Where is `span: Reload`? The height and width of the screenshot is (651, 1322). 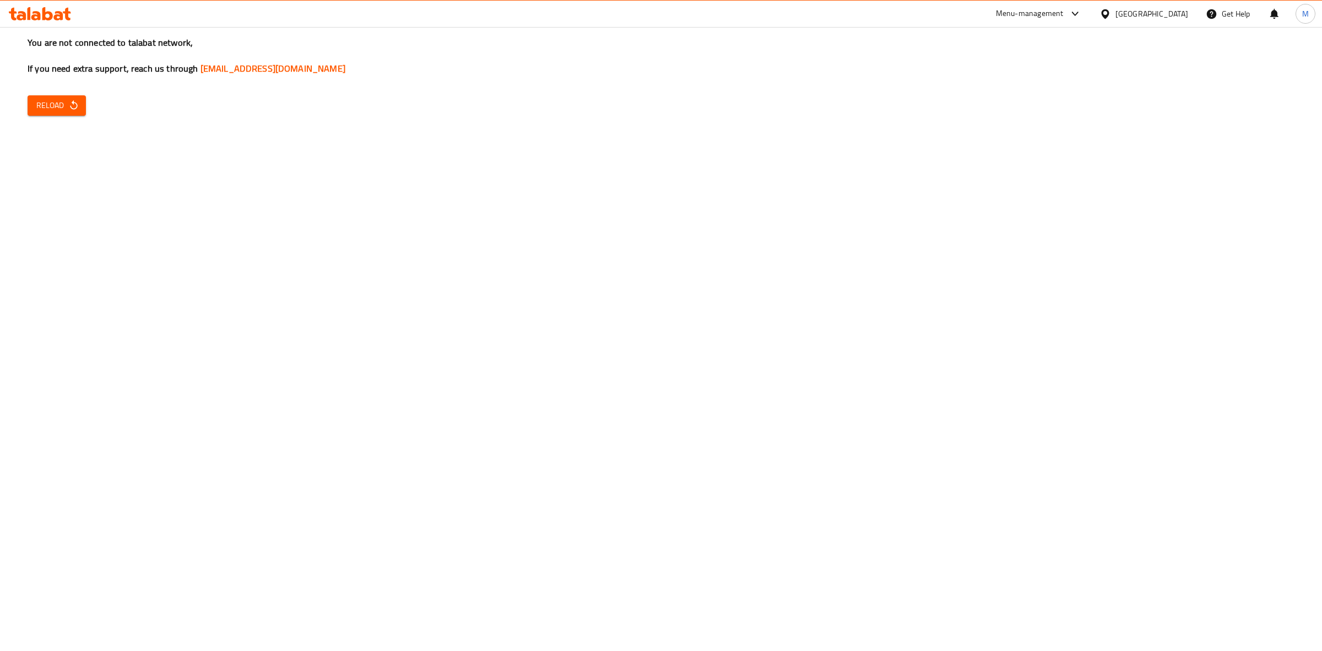
span: Reload is located at coordinates (57, 105).